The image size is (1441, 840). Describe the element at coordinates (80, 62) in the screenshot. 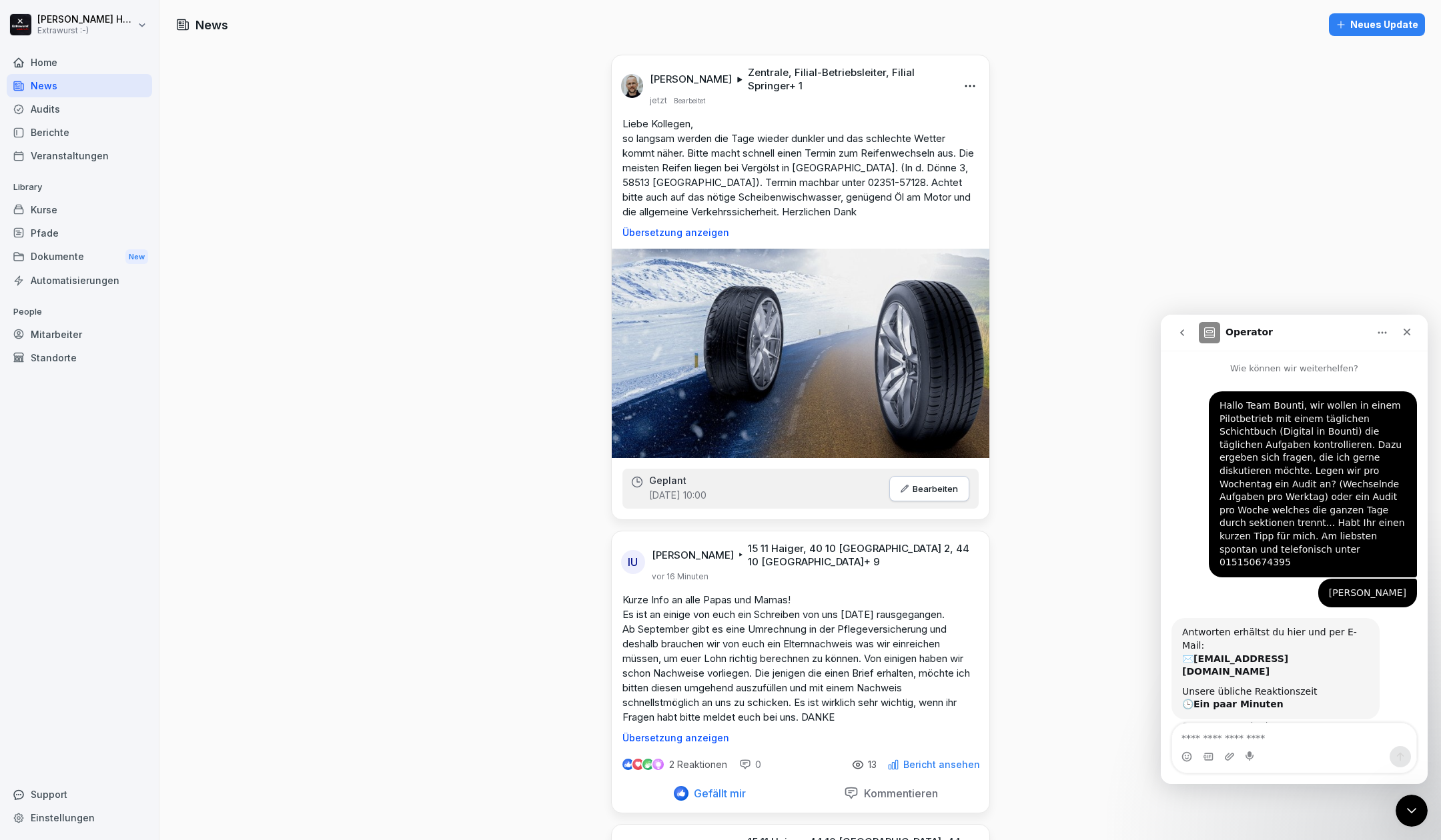

I see `div: Home` at that location.